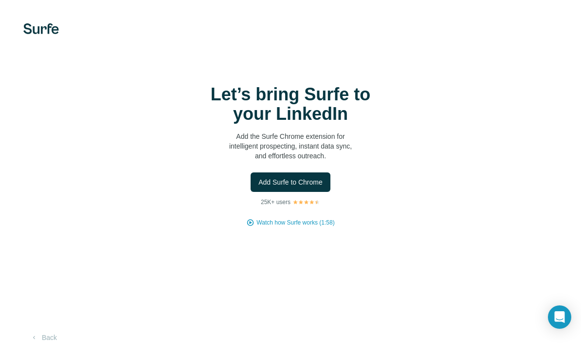 This screenshot has height=358, width=581. Describe the element at coordinates (41, 29) in the screenshot. I see `img: Surfe's logo` at that location.